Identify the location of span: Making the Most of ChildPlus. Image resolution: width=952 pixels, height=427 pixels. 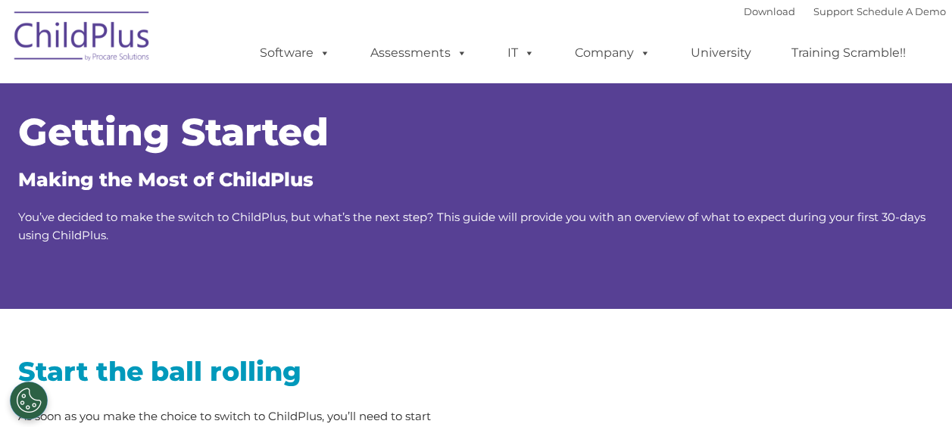
(166, 179).